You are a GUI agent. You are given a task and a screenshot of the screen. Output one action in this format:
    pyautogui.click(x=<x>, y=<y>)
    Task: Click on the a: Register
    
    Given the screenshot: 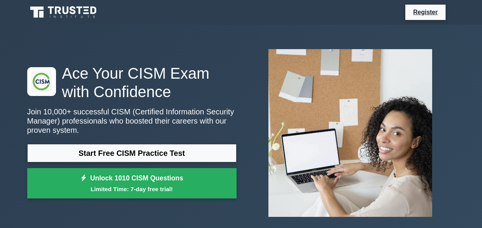 What is the action you would take?
    pyautogui.click(x=425, y=12)
    